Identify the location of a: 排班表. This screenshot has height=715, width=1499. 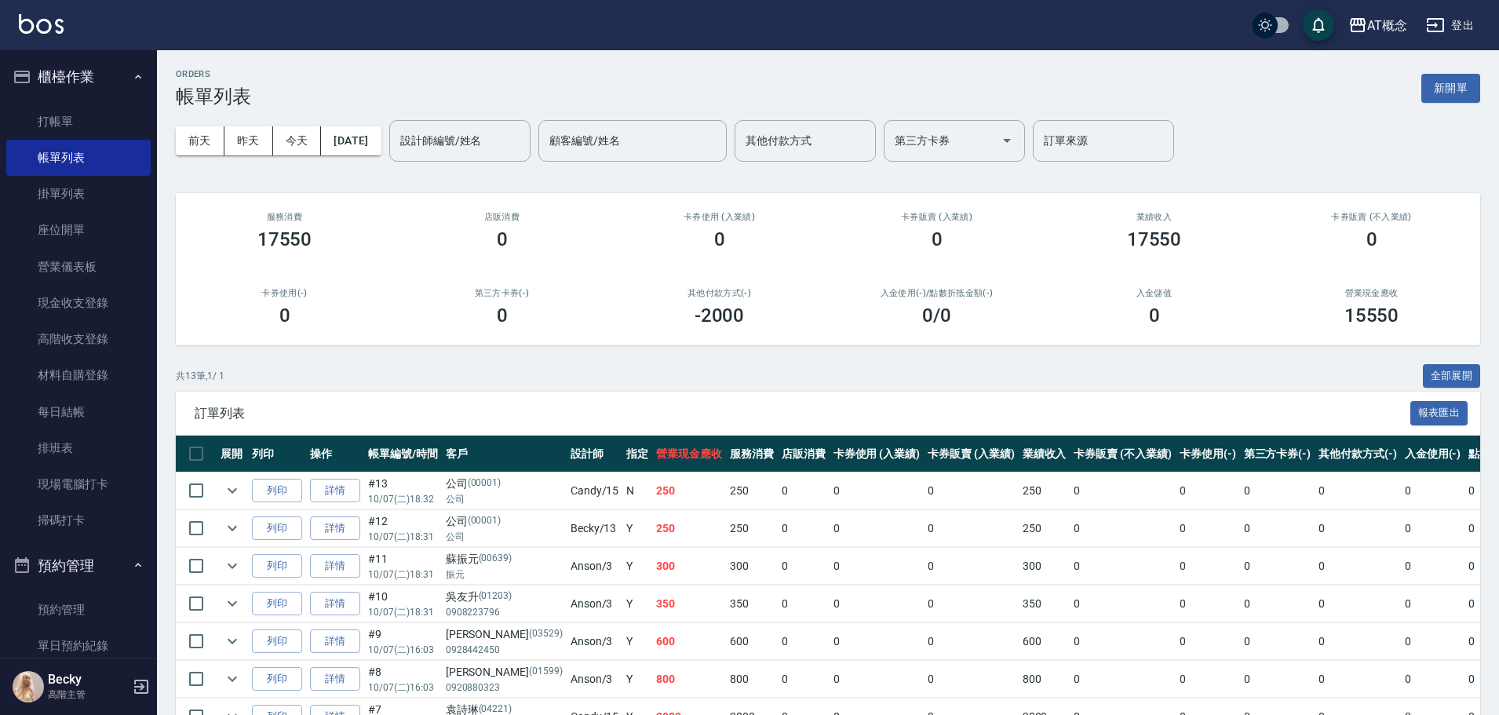
(78, 448).